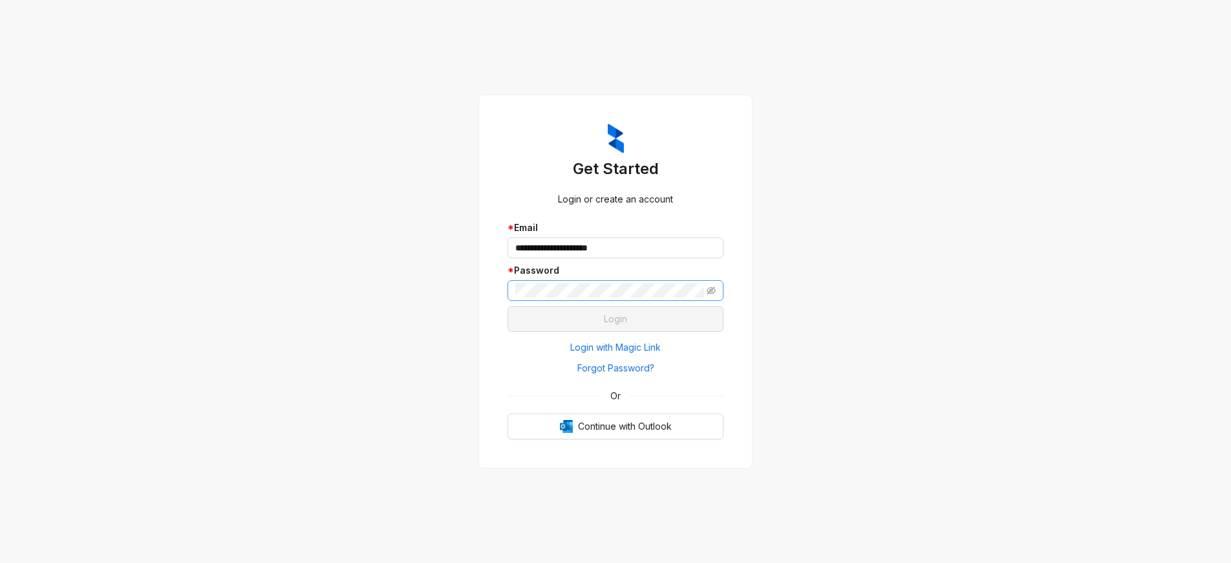 Image resolution: width=1231 pixels, height=563 pixels. Describe the element at coordinates (616, 228) in the screenshot. I see `div: Email` at that location.